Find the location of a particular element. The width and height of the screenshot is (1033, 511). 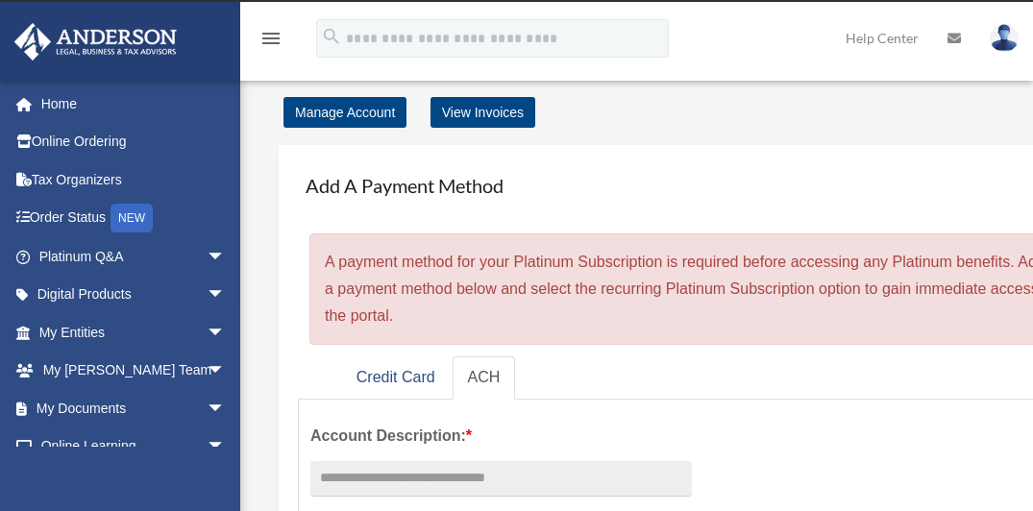

img: Anderson Advisors Platinum Portal is located at coordinates (95, 41).